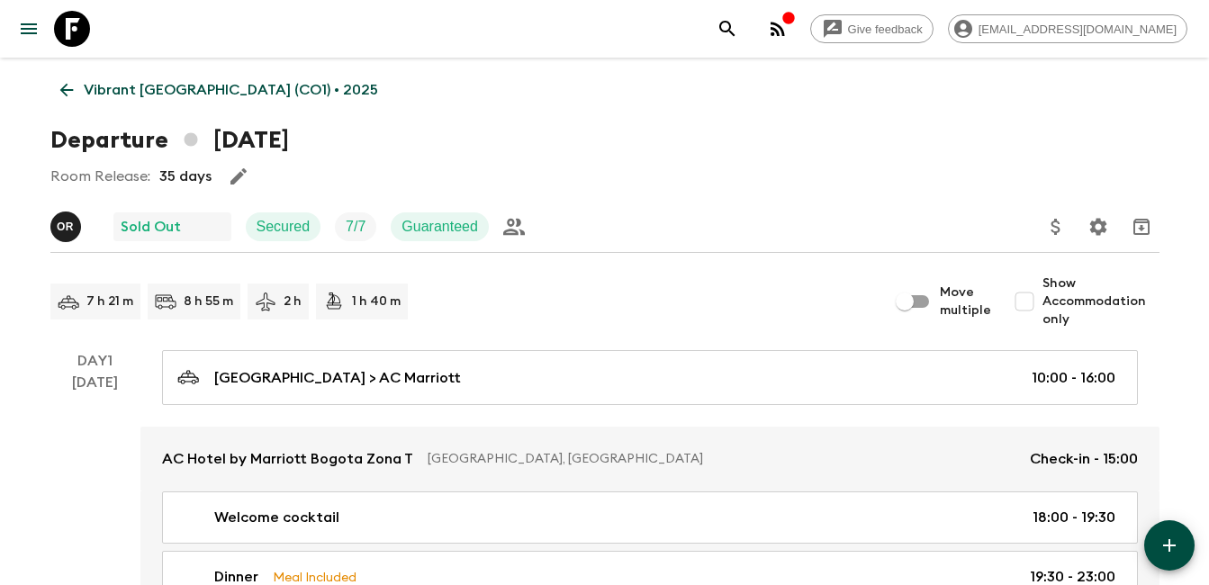 Image resolution: width=1209 pixels, height=585 pixels. What do you see at coordinates (287, 459) in the screenshot?
I see `p: AC Hotel by Marriott Bogota Zona T` at bounding box center [287, 459].